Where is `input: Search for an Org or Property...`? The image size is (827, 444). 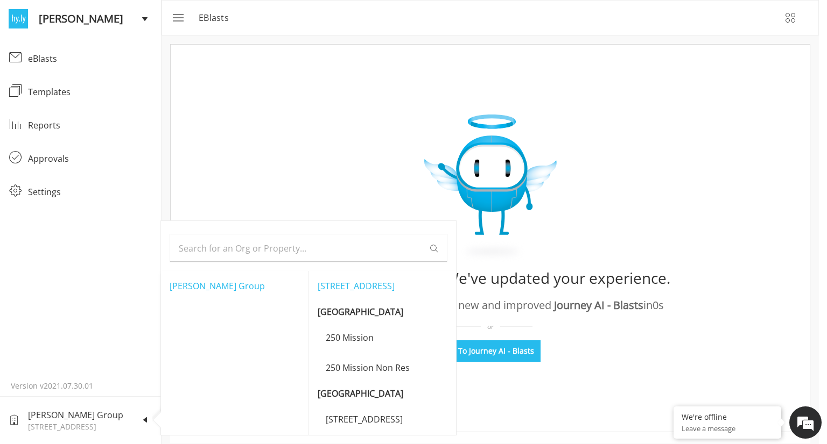
input: Search for an Org or Property... is located at coordinates (304, 248).